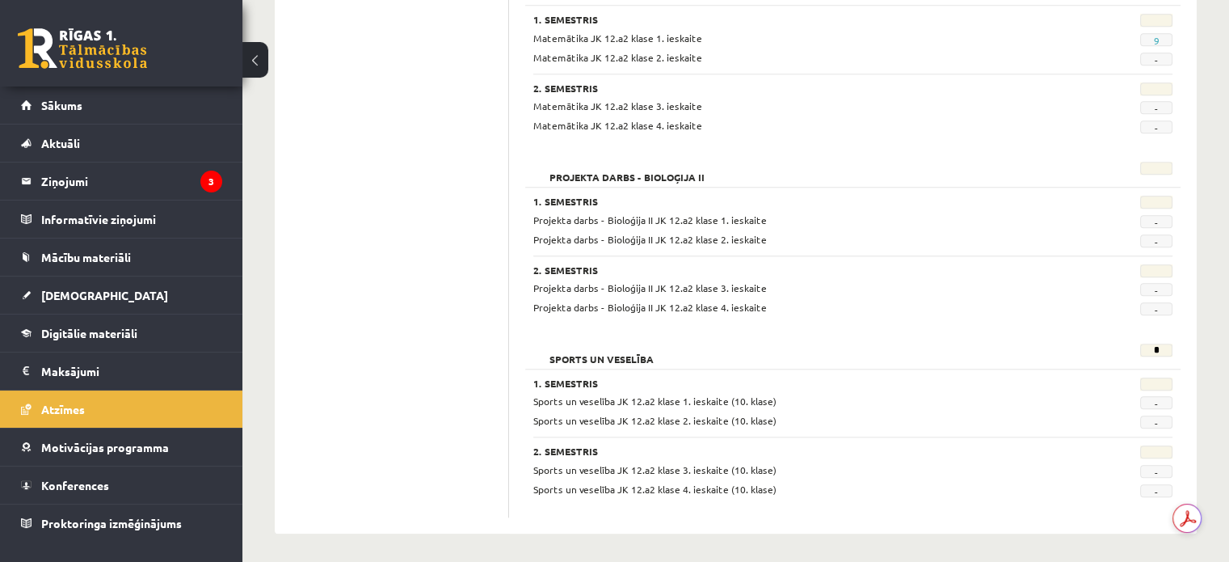 Image resolution: width=1229 pixels, height=562 pixels. What do you see at coordinates (650, 220) in the screenshot?
I see `span: Projekta darbs - Bioloģija II JK 12.a2 klase 1. ieskaite` at bounding box center [650, 220].